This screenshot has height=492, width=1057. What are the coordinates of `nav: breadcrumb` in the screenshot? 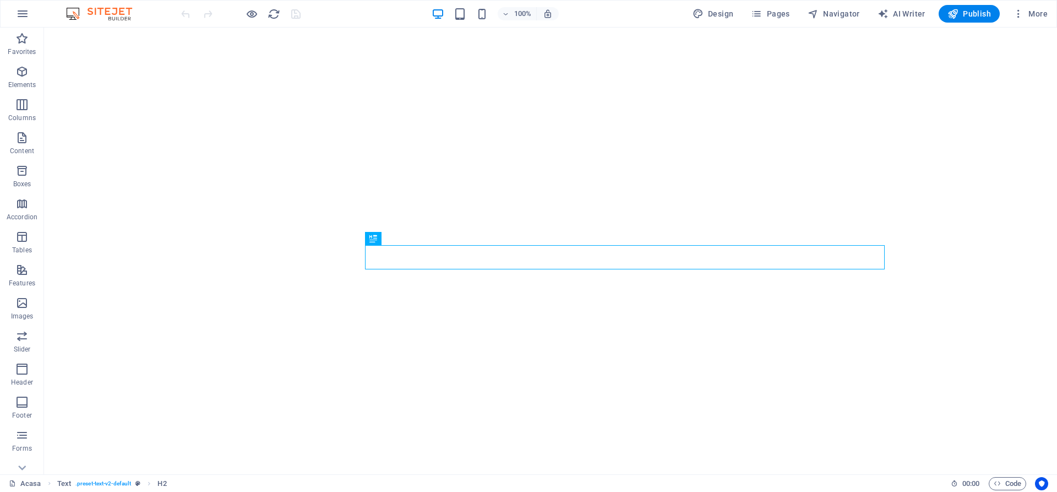 It's located at (112, 483).